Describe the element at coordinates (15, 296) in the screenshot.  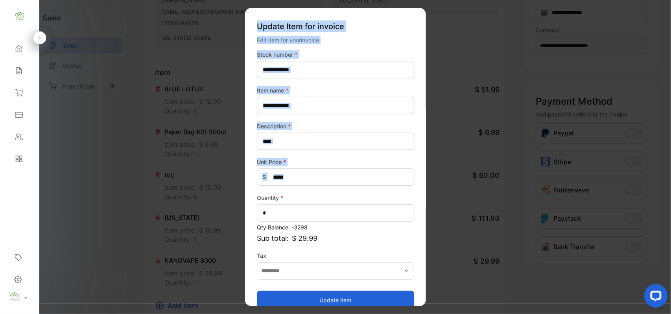
I see `img: profile` at that location.